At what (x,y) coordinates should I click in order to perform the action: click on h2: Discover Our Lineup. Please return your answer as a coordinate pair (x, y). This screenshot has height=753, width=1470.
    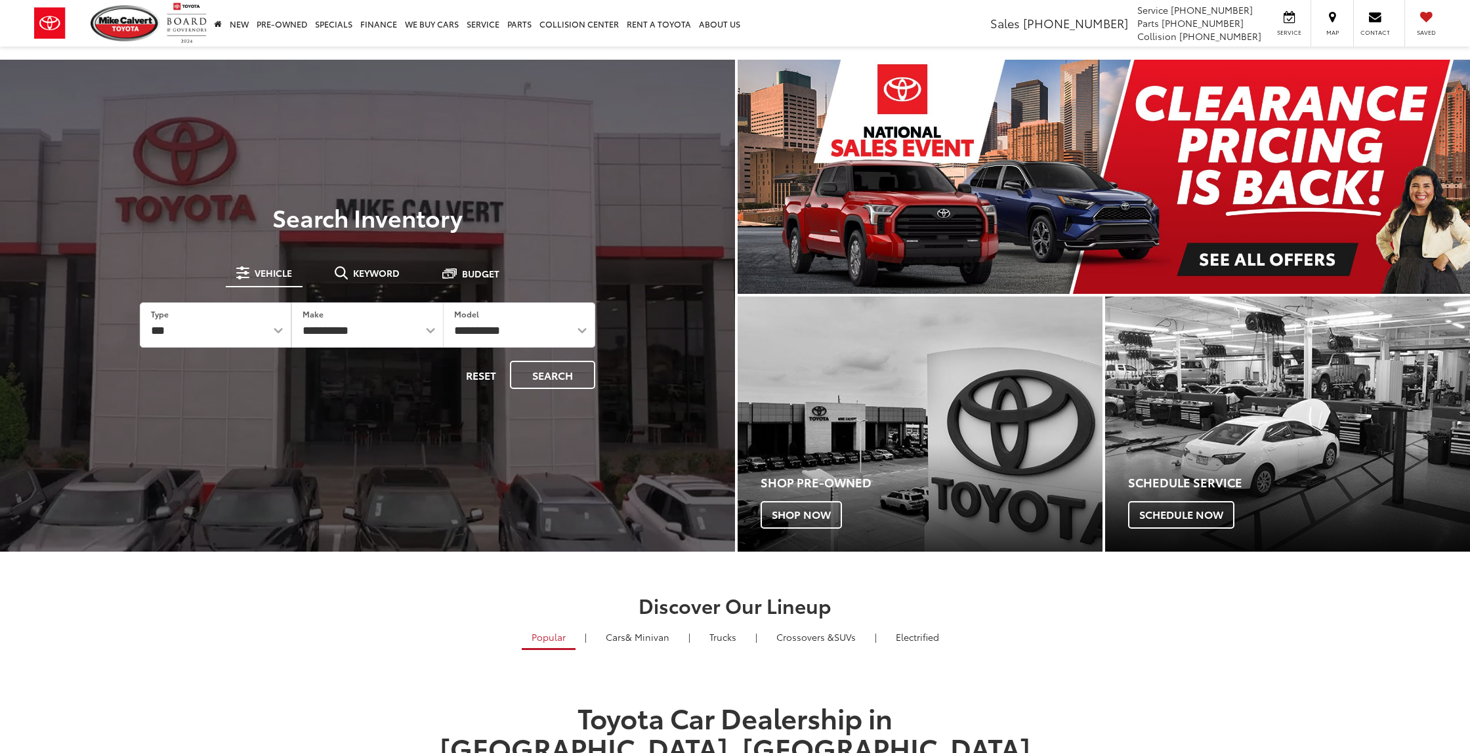
    Looking at the image, I should click on (735, 605).